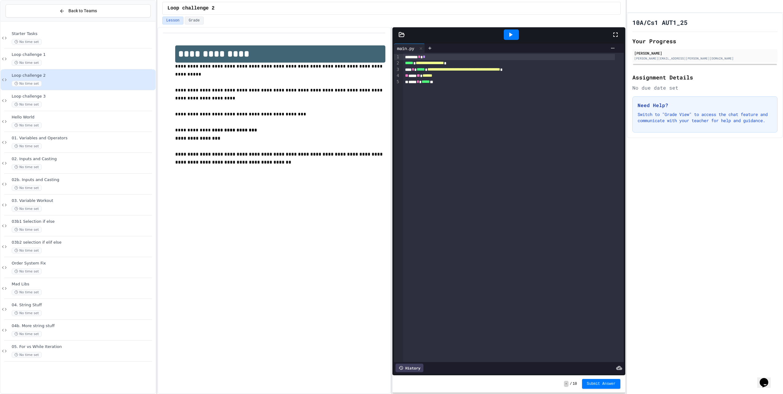 This screenshot has width=783, height=394. What do you see at coordinates (83, 159) in the screenshot?
I see `span: 02. Inputs and Casting` at bounding box center [83, 159].